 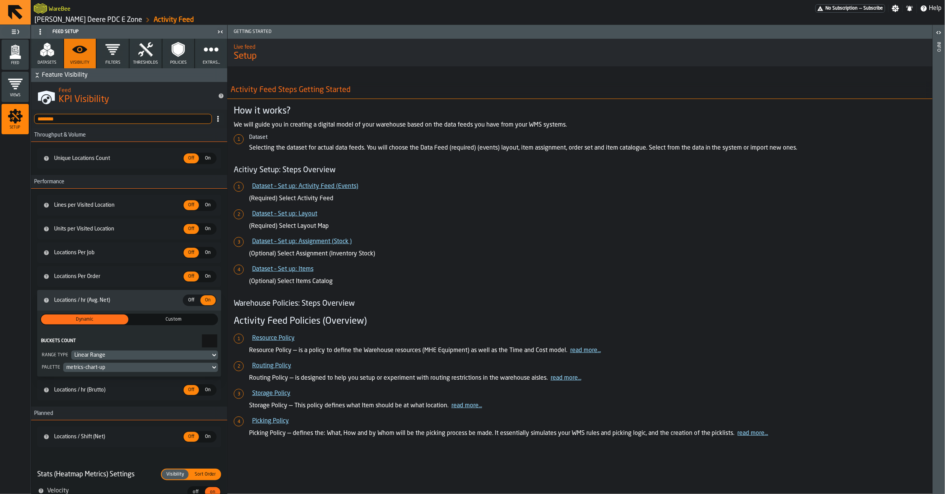 What do you see at coordinates (137, 367) in the screenshot?
I see `div: DropdownMenuValue-metrics-chart-up` at bounding box center [137, 367].